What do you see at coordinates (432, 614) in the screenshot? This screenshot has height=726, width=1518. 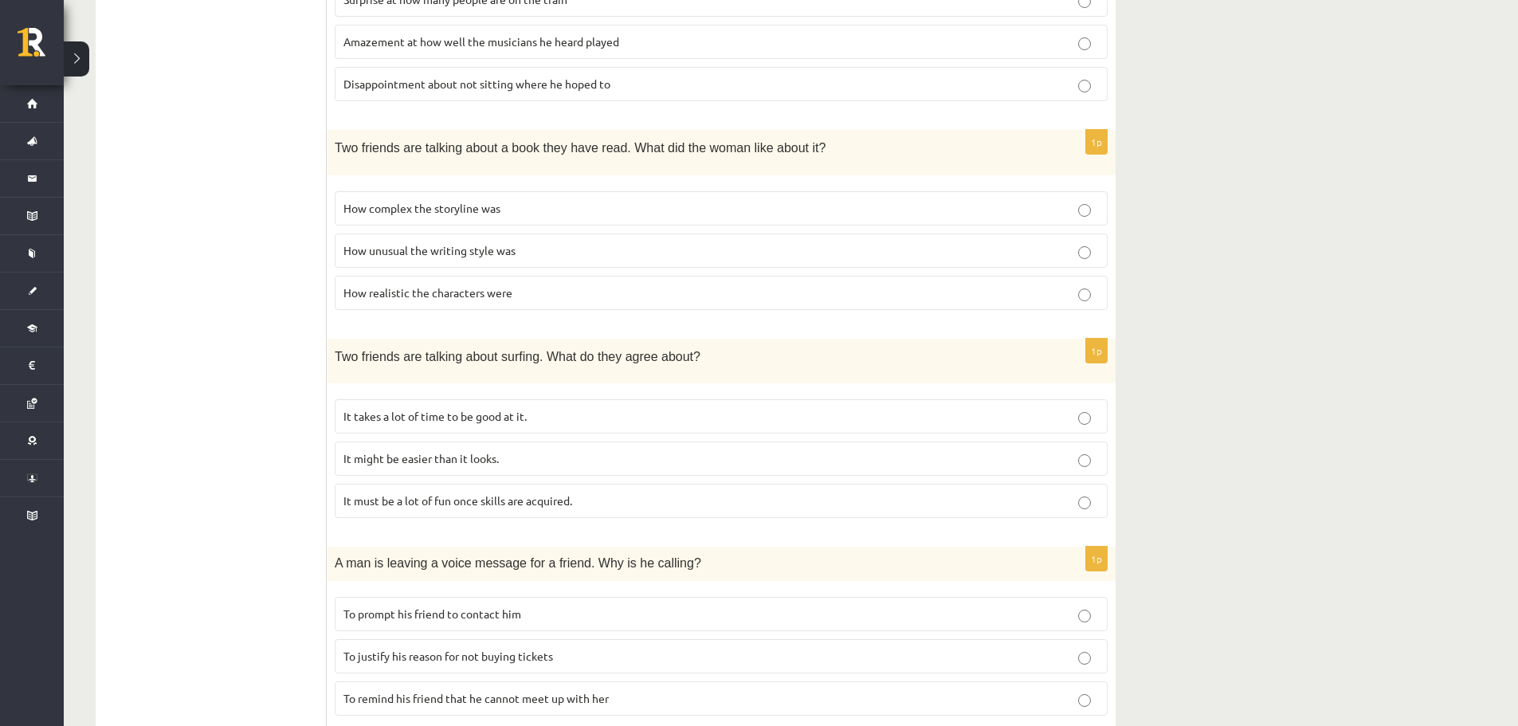 I see `span: To prompt his friend to contact him` at bounding box center [432, 614].